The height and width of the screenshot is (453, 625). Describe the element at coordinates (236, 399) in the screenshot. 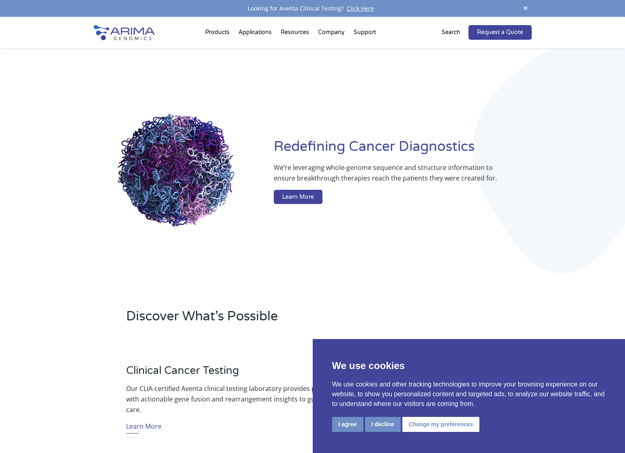

I see `p: Our CLIA-certified Aventa clinical testing laboratory provides physicians with actionable gene fu...` at that location.